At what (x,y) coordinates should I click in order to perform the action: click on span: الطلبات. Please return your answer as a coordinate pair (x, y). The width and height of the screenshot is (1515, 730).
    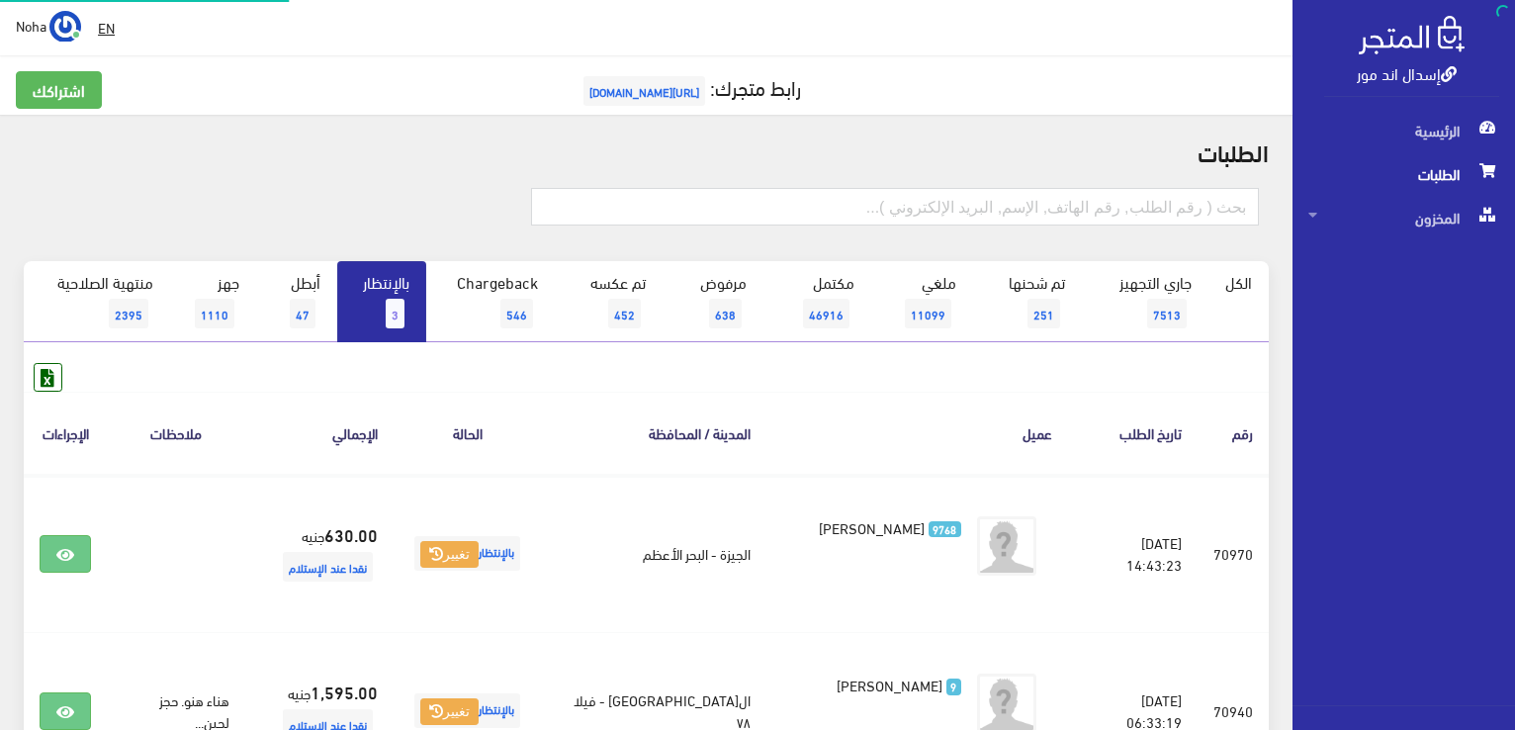
    Looking at the image, I should click on (1403, 174).